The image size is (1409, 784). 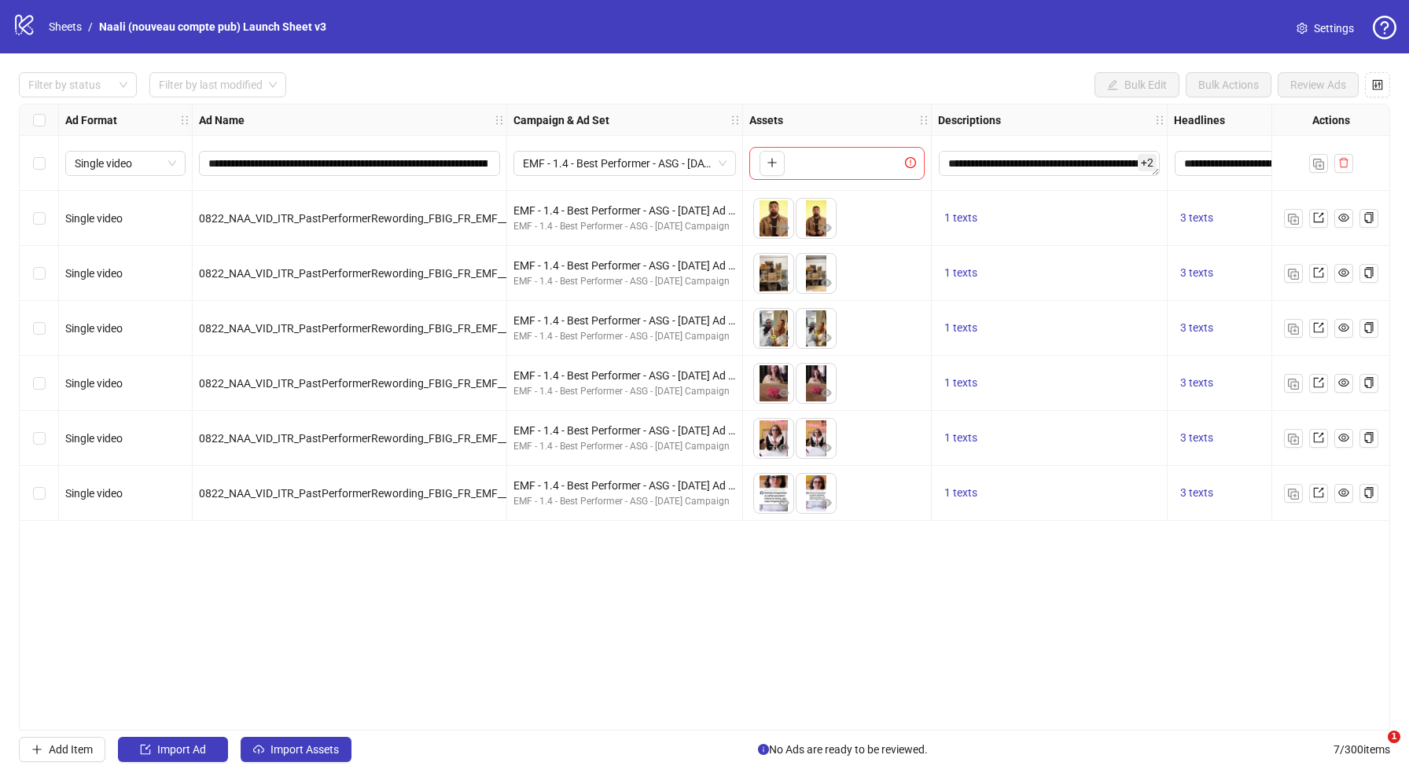 What do you see at coordinates (763, 750) in the screenshot?
I see `span: info-circle` at bounding box center [763, 750].